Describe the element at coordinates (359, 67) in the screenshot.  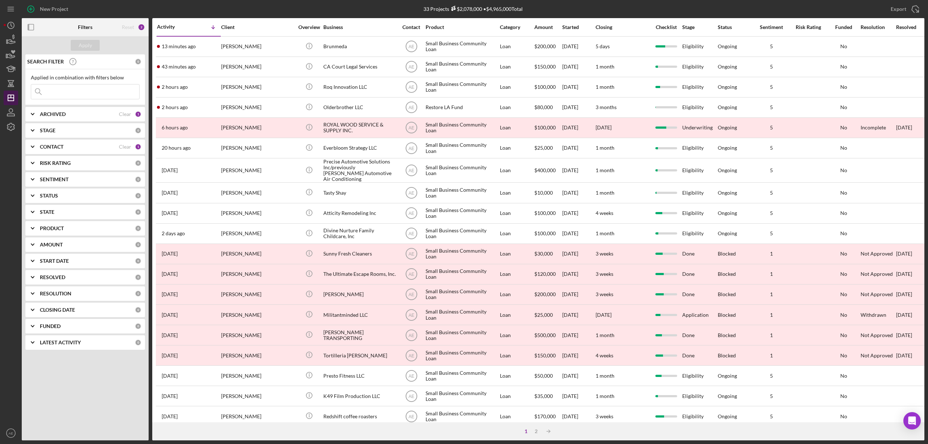
I see `div: CA Court Legal Services` at that location.